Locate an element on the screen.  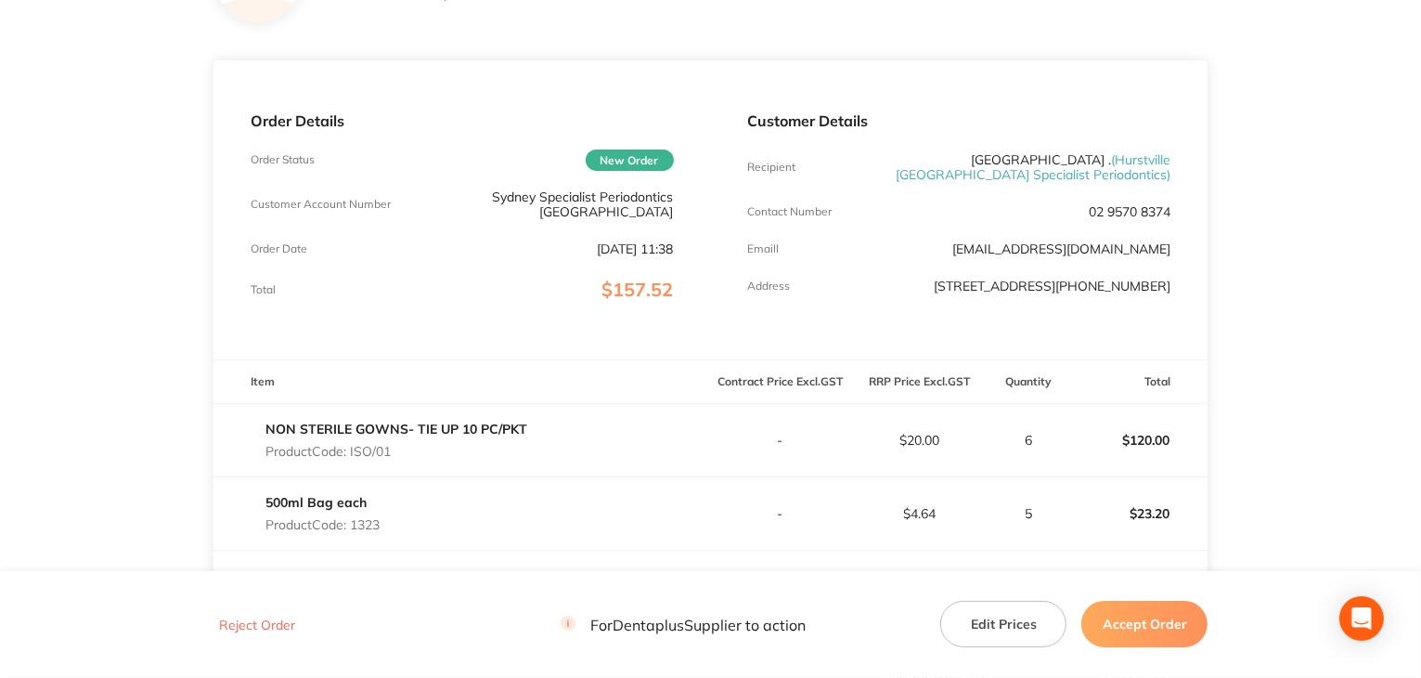
button: Reject Order is located at coordinates (257, 625).